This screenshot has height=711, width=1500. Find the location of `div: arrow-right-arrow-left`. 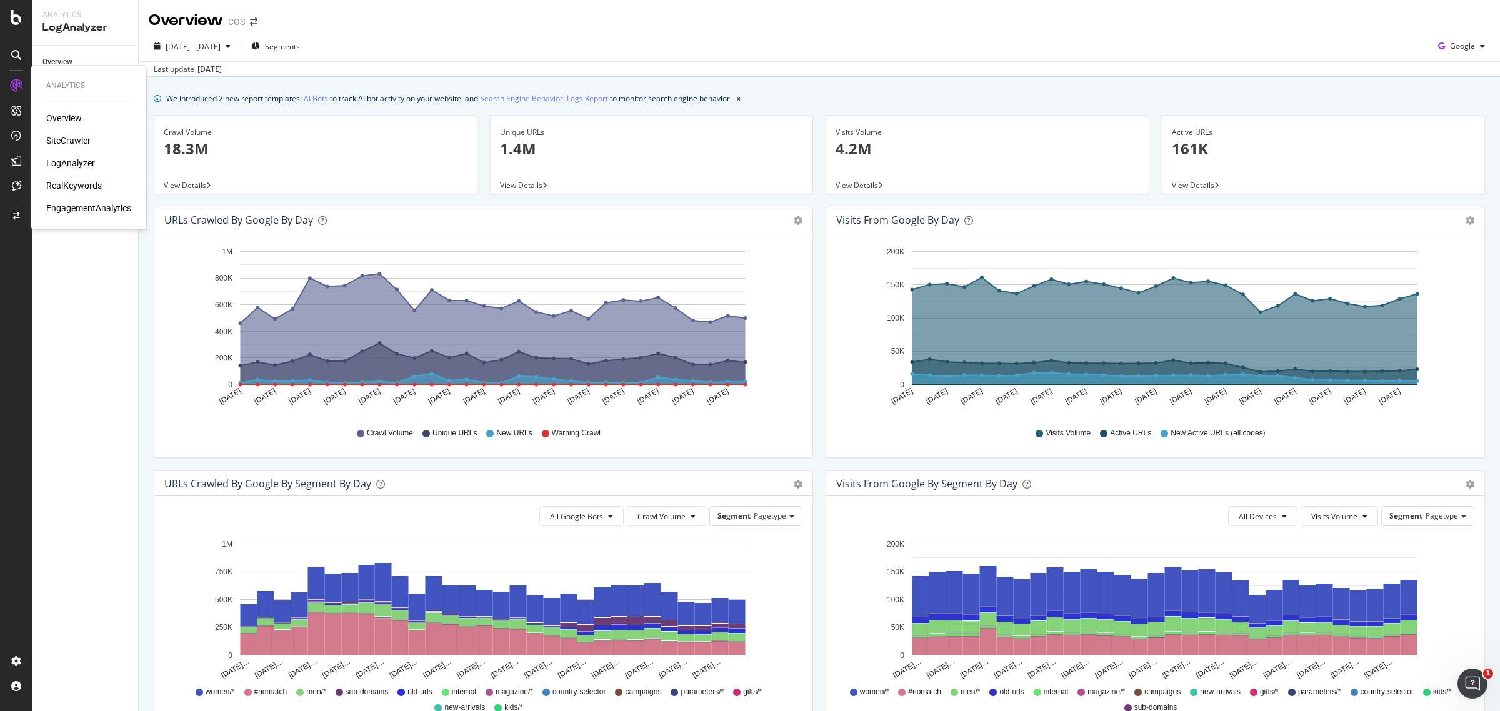

div: arrow-right-arrow-left is located at coordinates (254, 22).